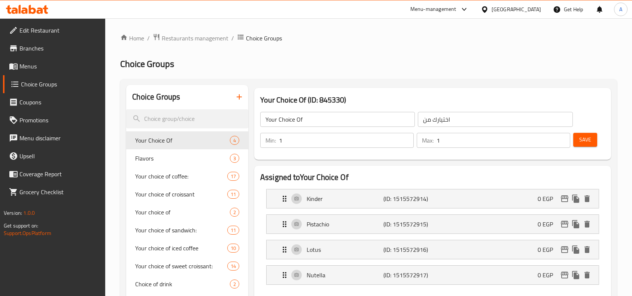 This screenshot has width=632, height=296. I want to click on span: Your Choice Of, so click(182, 140).